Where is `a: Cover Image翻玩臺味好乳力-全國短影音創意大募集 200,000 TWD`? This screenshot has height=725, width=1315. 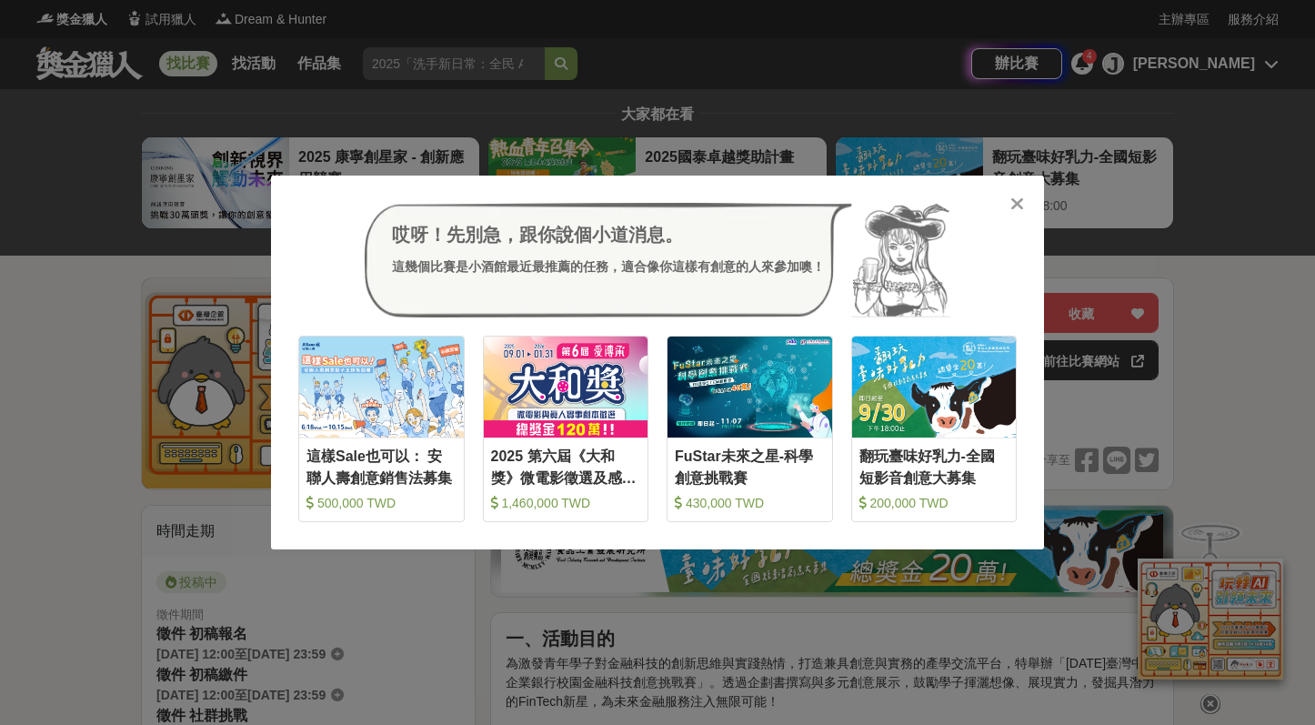 a: Cover Image翻玩臺味好乳力-全國短影音創意大募集 200,000 TWD is located at coordinates (934, 428).